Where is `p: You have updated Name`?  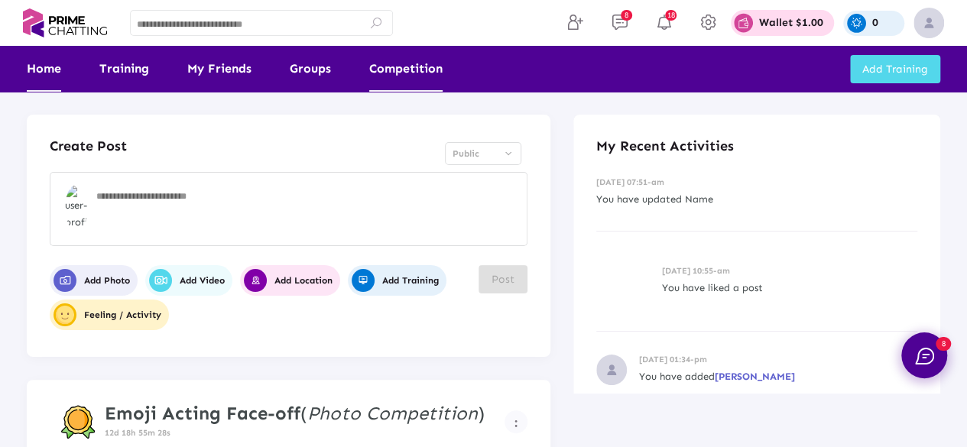 p: You have updated Name is located at coordinates (757, 200).